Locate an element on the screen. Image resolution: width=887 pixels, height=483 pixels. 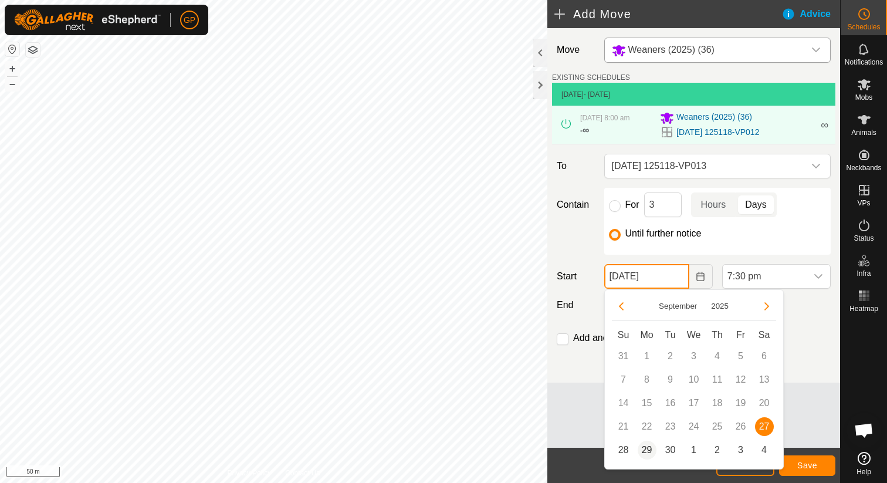
span: Help is located at coordinates (863, 472).